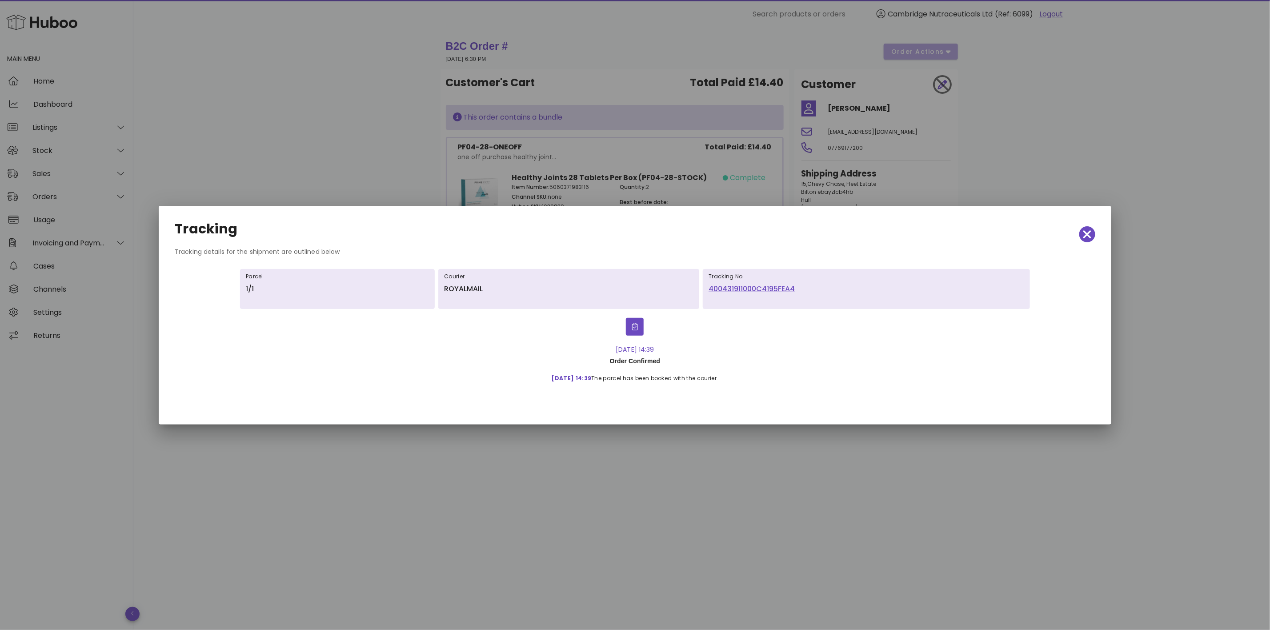 Image resolution: width=1270 pixels, height=630 pixels. I want to click on p: ROYALMAIL, so click(569, 289).